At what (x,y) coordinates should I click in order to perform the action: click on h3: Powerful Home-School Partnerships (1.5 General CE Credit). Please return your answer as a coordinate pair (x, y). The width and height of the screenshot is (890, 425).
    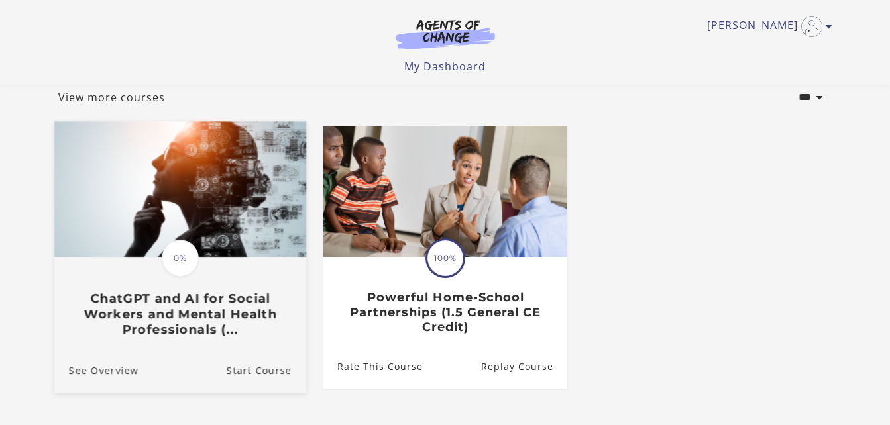
    Looking at the image, I should click on (444, 313).